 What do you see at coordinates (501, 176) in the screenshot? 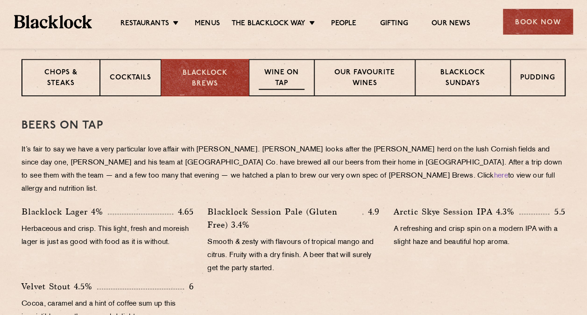
I see `a: here` at bounding box center [501, 176].